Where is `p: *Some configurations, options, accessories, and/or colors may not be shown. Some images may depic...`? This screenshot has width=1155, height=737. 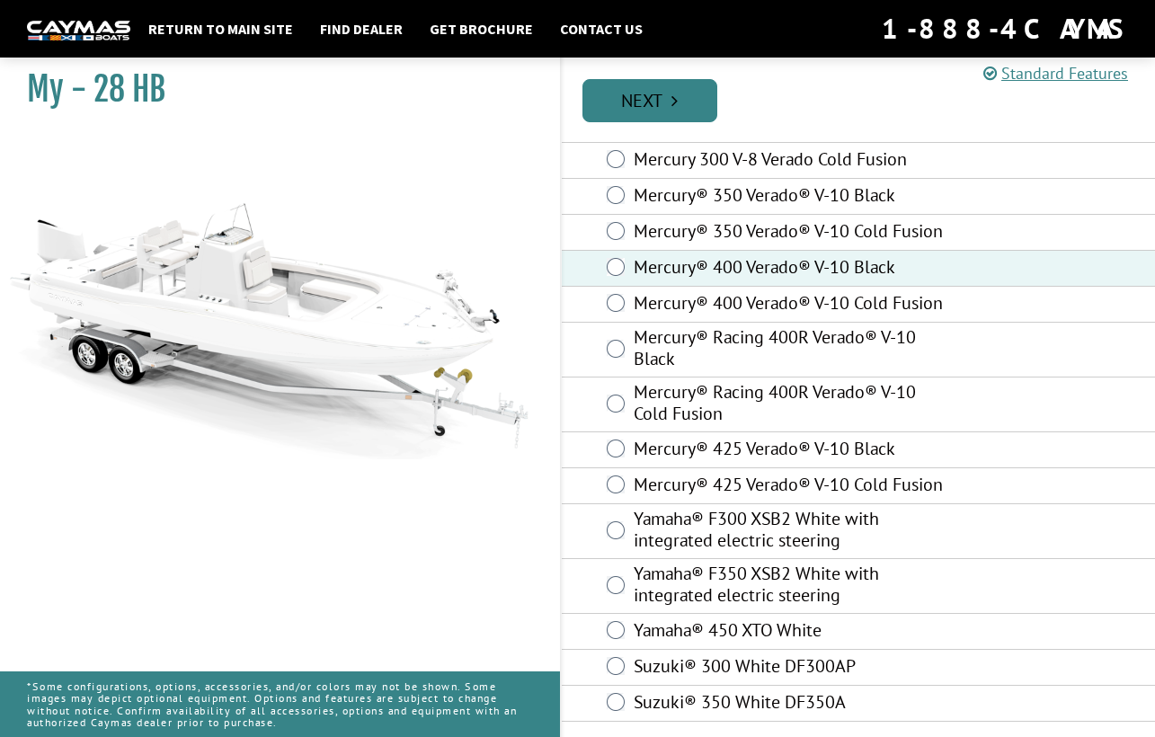 p: *Some configurations, options, accessories, and/or colors may not be shown. Some images may depic... is located at coordinates (280, 704).